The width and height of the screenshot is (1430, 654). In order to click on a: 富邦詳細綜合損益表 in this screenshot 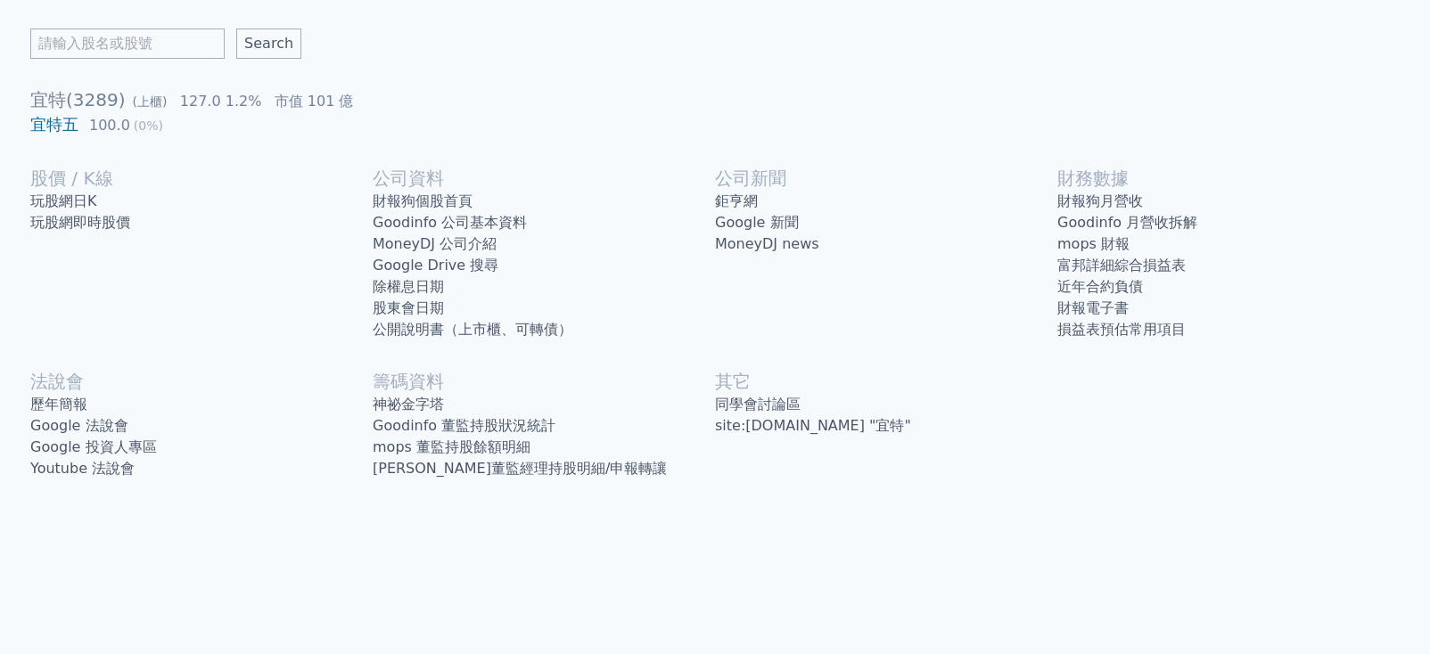, I will do `click(1229, 266)`.